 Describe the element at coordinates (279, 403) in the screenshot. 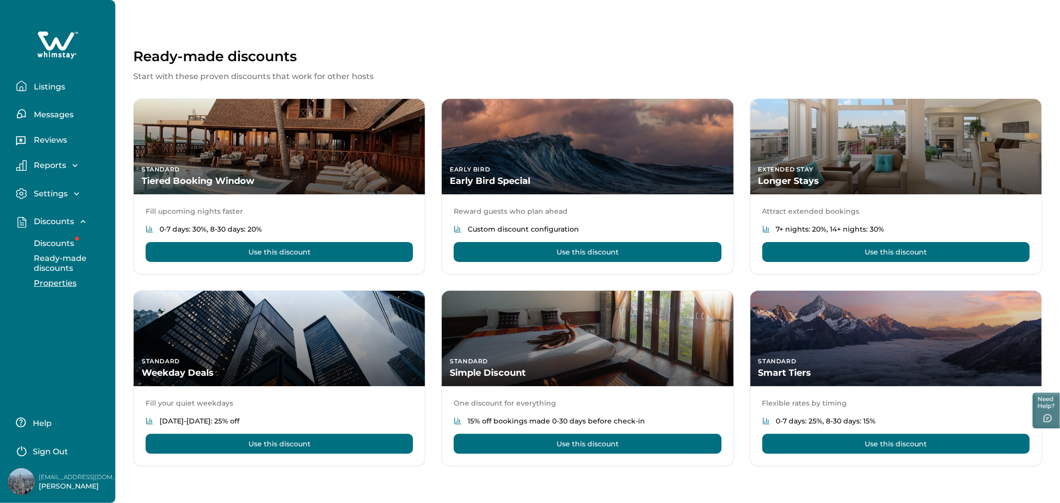

I see `p: Fill your quiet weekdays` at that location.